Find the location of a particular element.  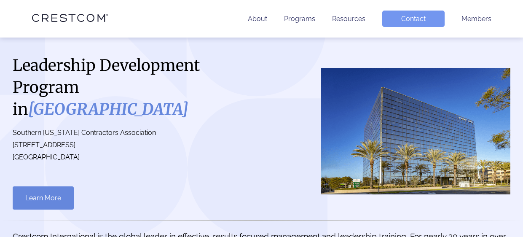

a: Members is located at coordinates (476, 19).